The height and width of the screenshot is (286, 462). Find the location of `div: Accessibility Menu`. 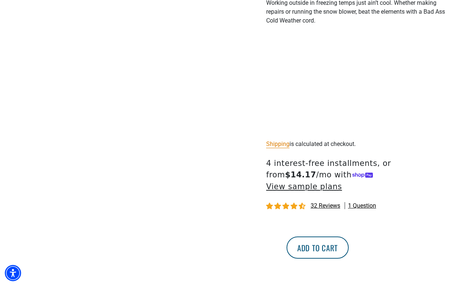

div: Accessibility Menu is located at coordinates (13, 273).